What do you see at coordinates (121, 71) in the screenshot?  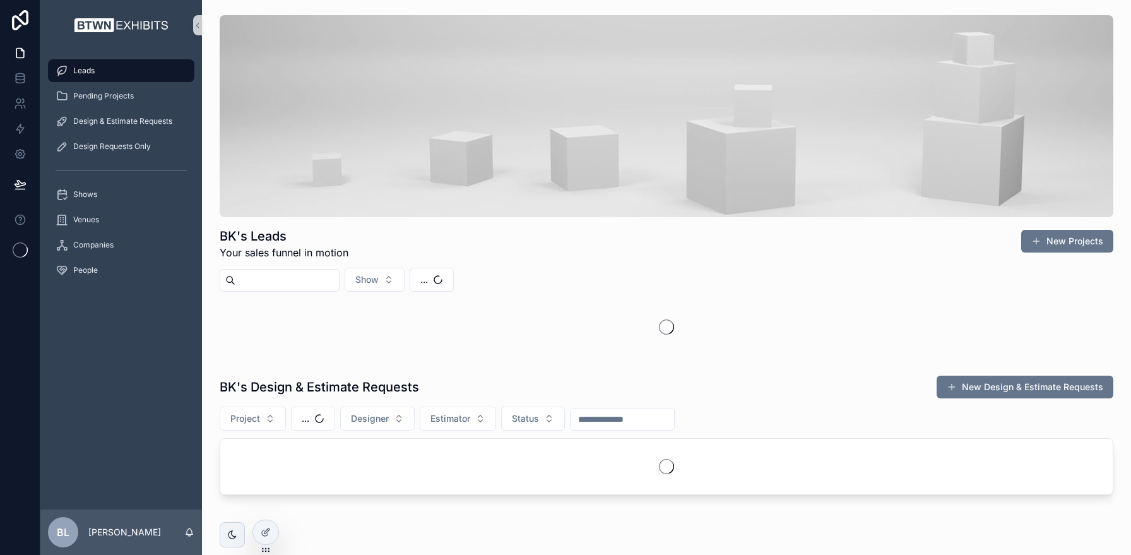 I see `a: Leads` at bounding box center [121, 71].